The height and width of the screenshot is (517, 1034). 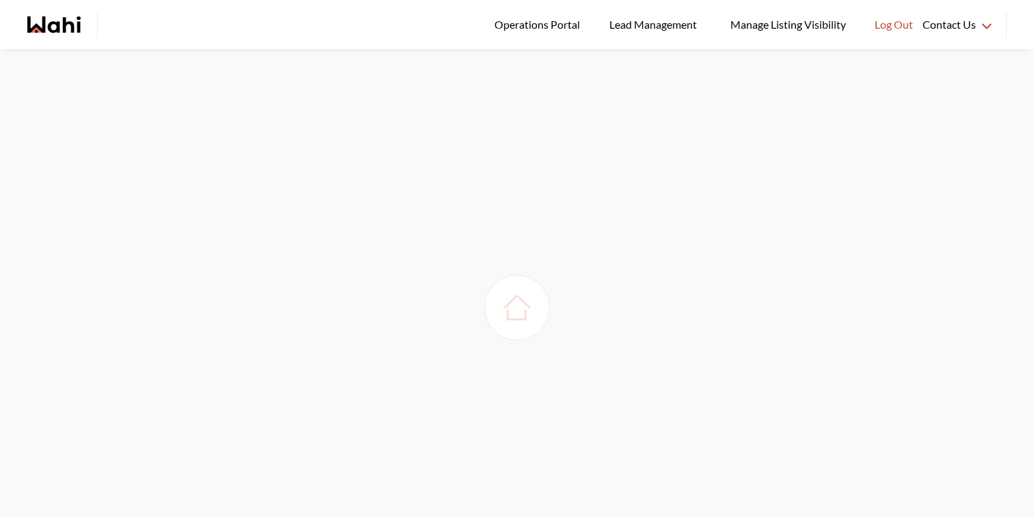 I want to click on span: Manage Listing Visibility, so click(x=788, y=25).